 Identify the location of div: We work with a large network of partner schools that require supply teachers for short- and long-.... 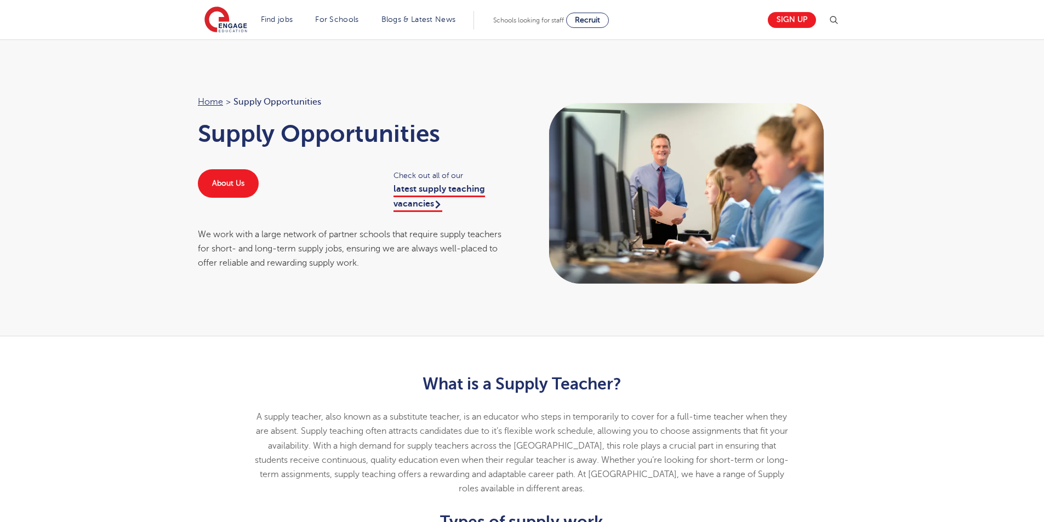
(354, 249).